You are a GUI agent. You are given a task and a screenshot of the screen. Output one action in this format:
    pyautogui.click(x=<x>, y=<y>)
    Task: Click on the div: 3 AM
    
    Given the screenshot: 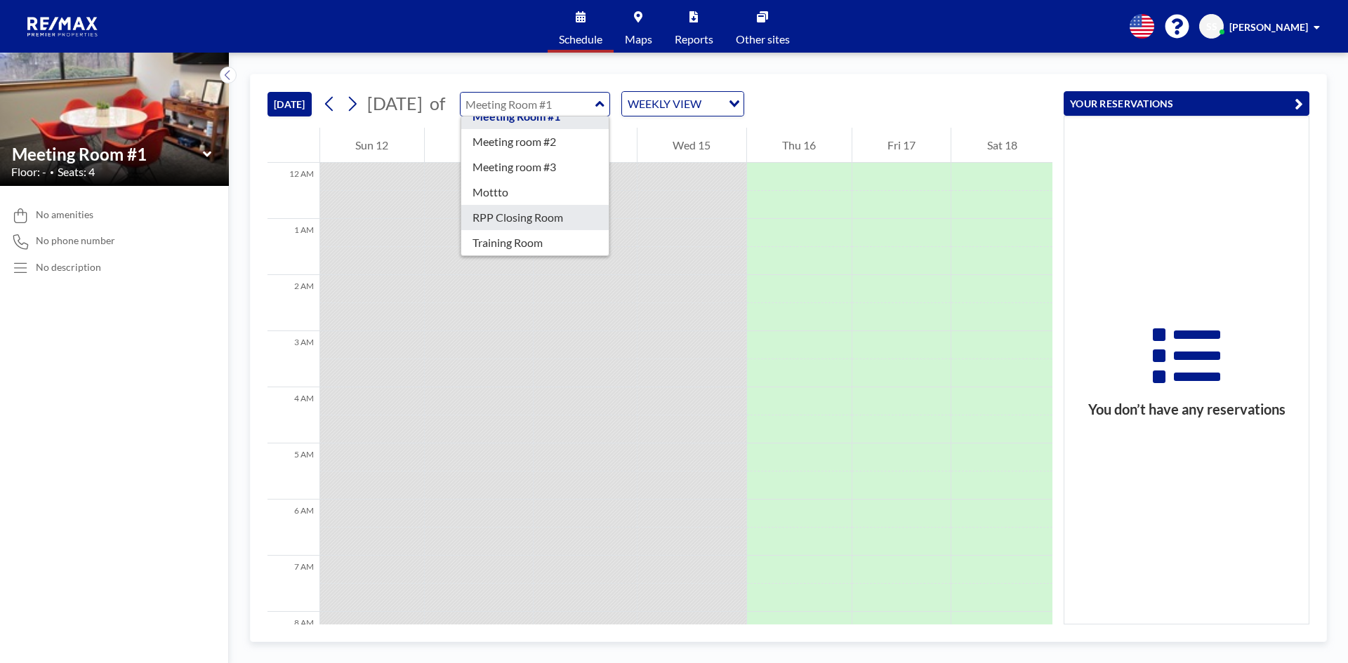 What is the action you would take?
    pyautogui.click(x=293, y=359)
    